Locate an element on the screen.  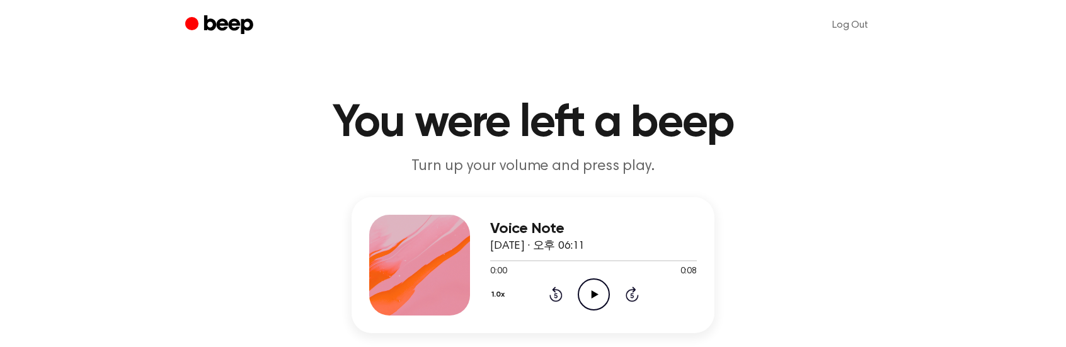
h3: Voice Note is located at coordinates (593, 229).